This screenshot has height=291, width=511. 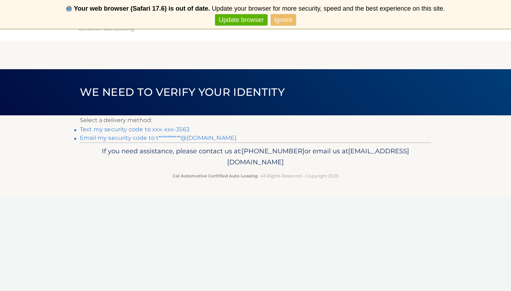 I want to click on a: Ignore, so click(x=283, y=20).